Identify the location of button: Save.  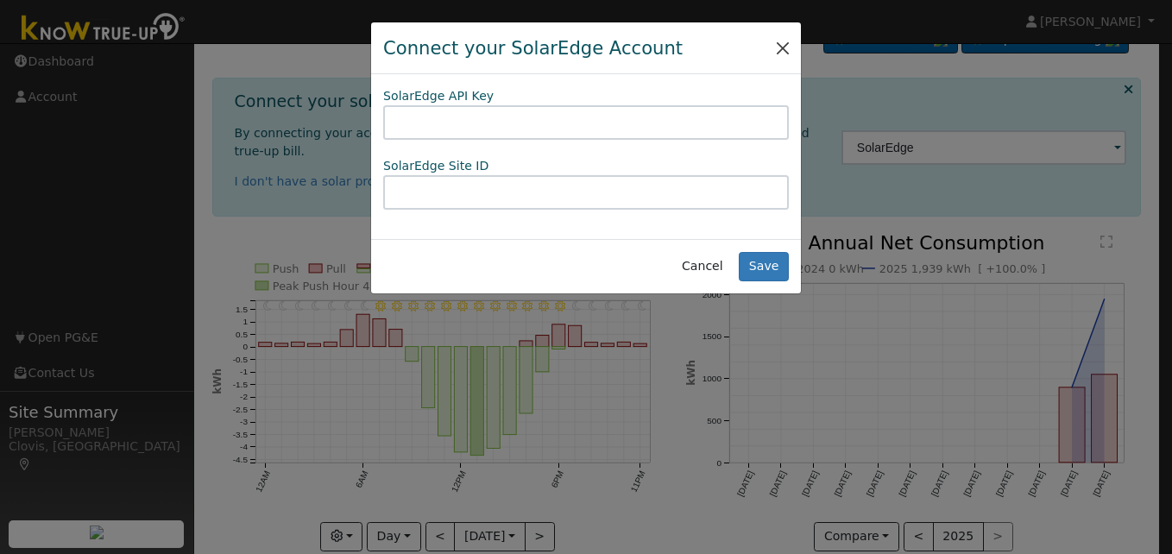
(764, 267).